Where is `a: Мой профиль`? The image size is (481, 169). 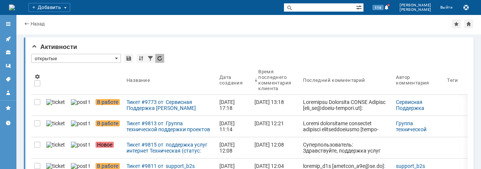
a: Мой профиль is located at coordinates (8, 92).